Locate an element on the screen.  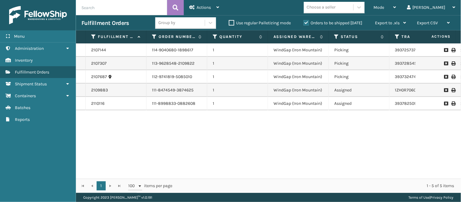
a: 2107687 is located at coordinates (99, 77).